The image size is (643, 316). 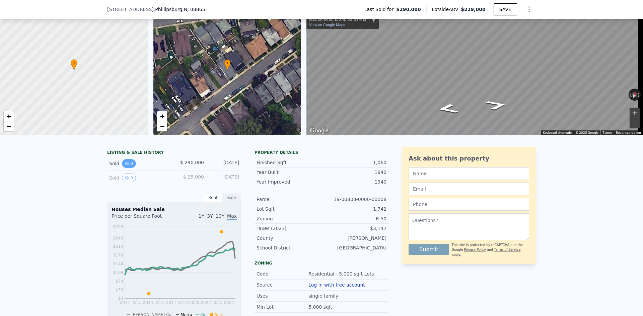 I want to click on button: Submit, so click(x=429, y=250).